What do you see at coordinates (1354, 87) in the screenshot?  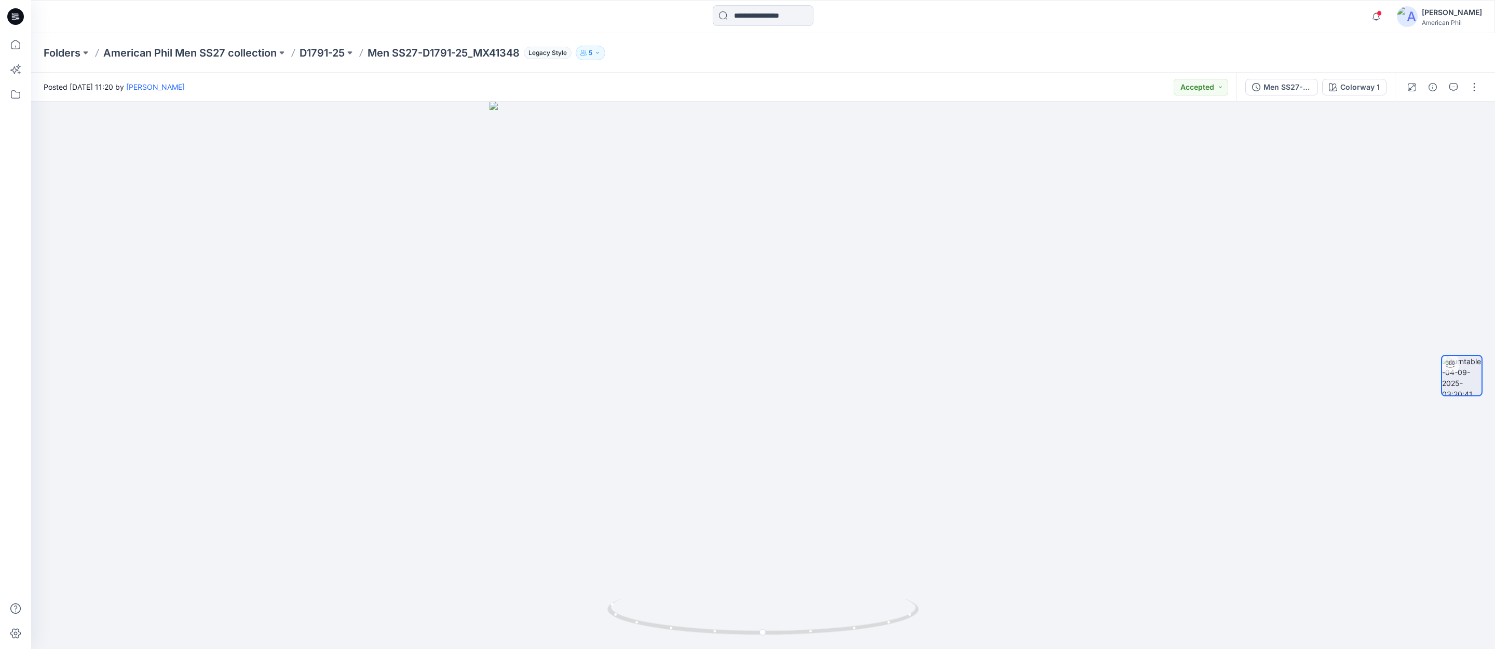 I see `button: Colorway 1` at bounding box center [1354, 87].